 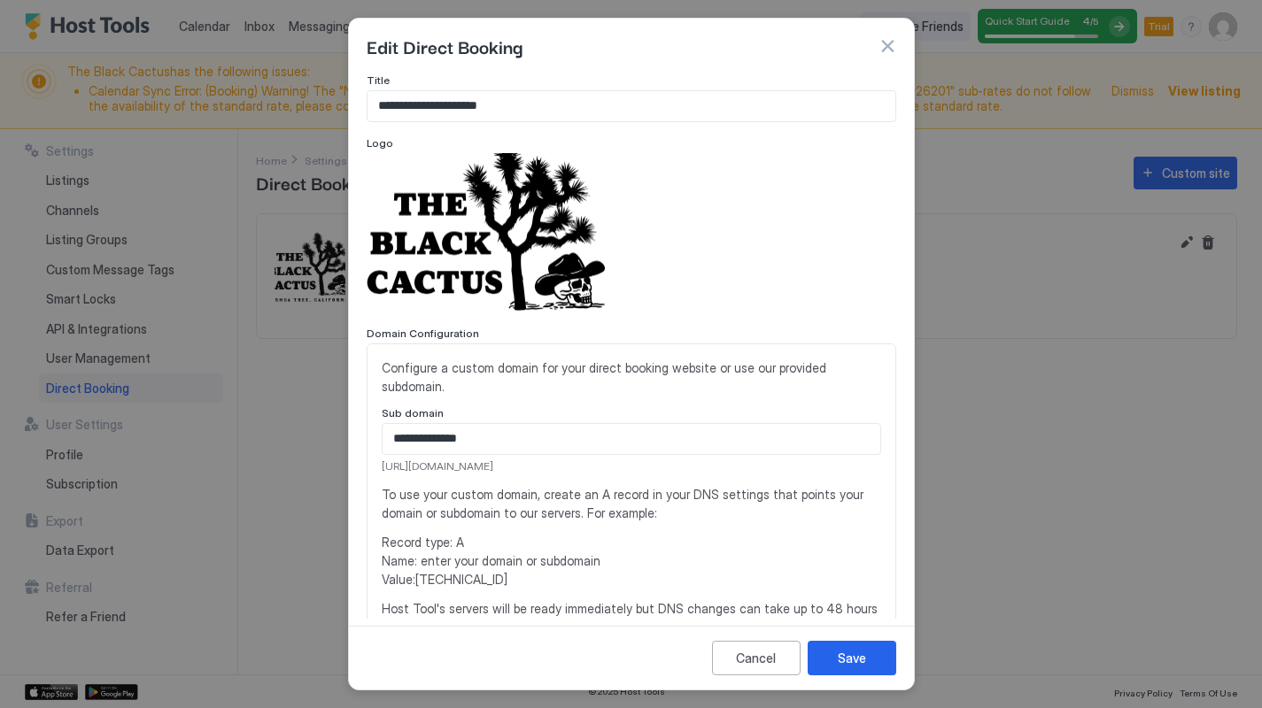 What do you see at coordinates (631, 377) in the screenshot?
I see `span: Configure a custom domain for your direct booking website or use our provided subdomain.` at bounding box center [631, 377].